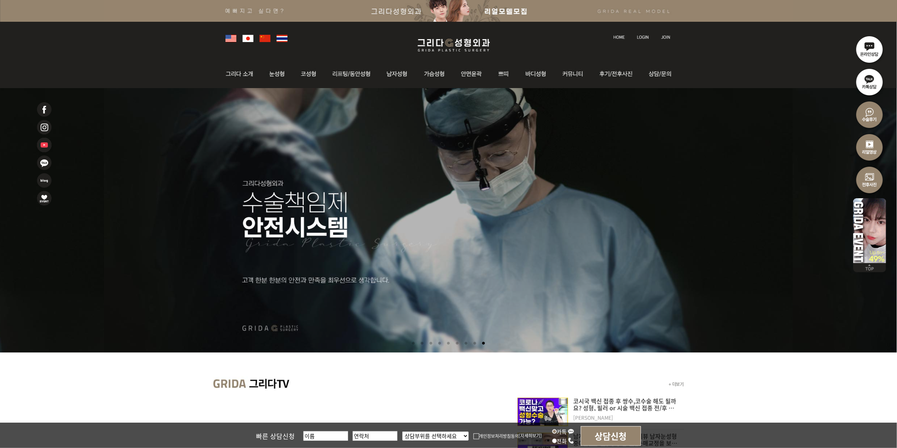 This screenshot has width=897, height=448. What do you see at coordinates (573, 74) in the screenshot?
I see `img: 커뮤니티` at bounding box center [573, 74].